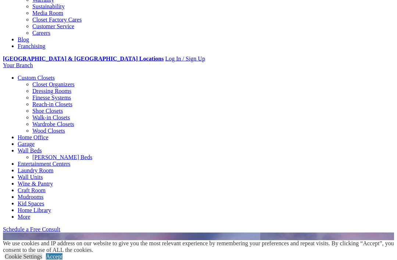  What do you see at coordinates (44, 164) in the screenshot?
I see `a: Entertainment Centers` at bounding box center [44, 164].